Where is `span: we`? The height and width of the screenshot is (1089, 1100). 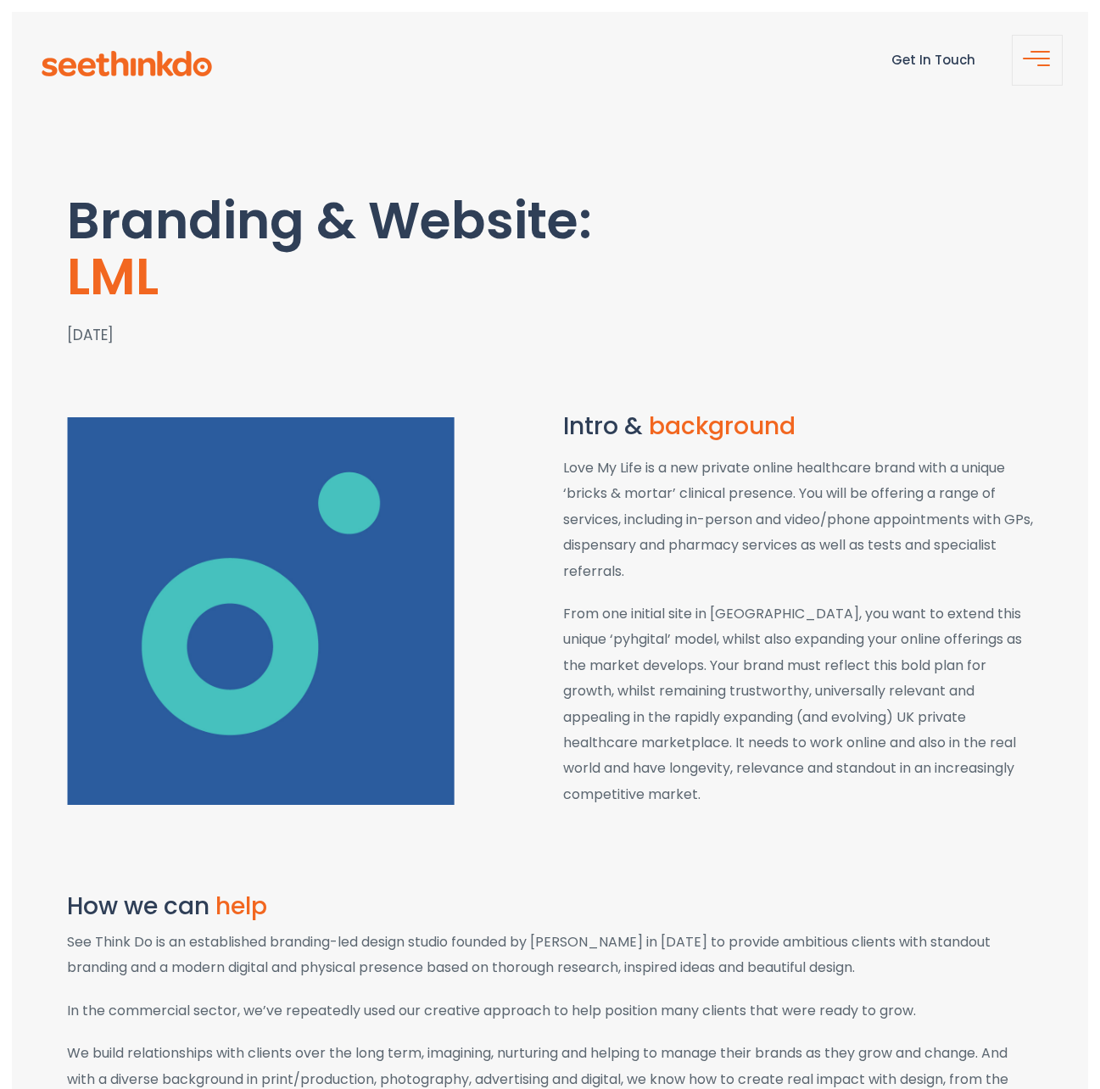 span: we is located at coordinates (141, 906).